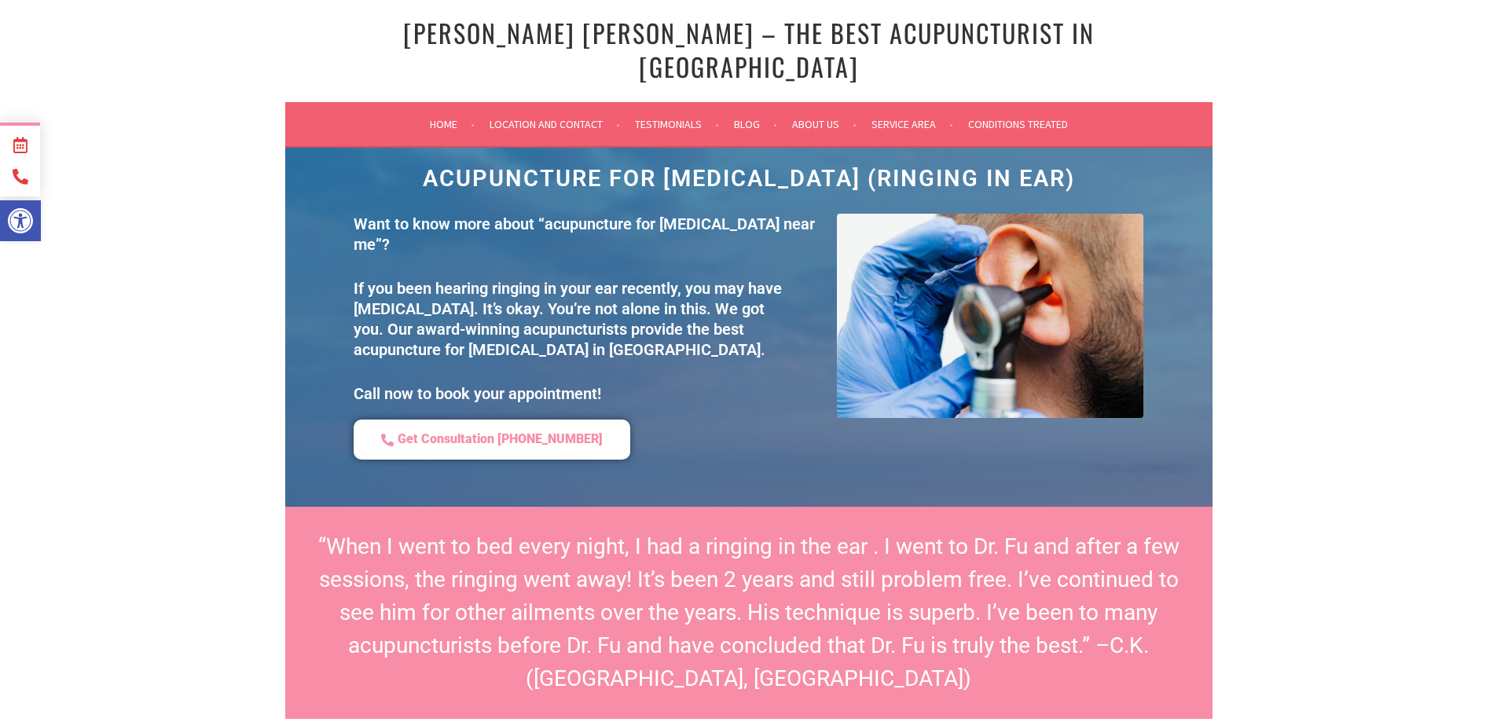  Describe the element at coordinates (990, 316) in the screenshot. I see `img: tinnitus (ringing in the ear)` at that location.